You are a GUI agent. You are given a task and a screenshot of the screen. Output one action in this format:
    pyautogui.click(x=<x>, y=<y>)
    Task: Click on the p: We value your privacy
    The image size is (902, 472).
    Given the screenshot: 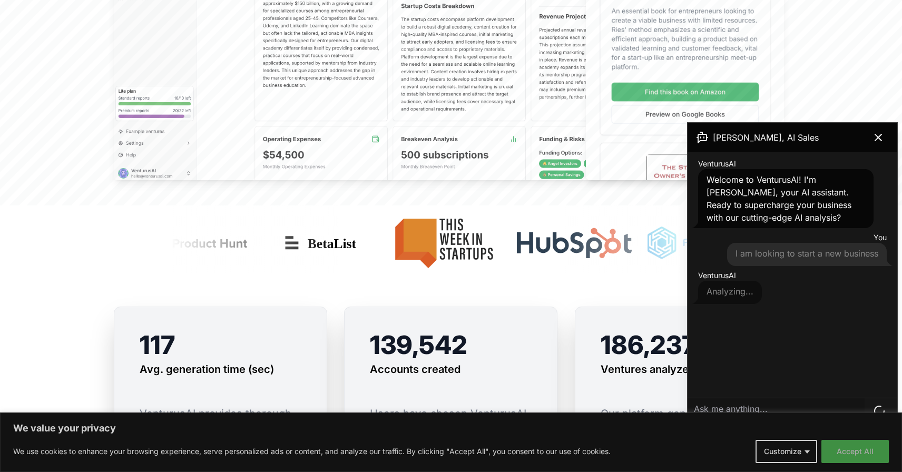 What is the action you would take?
    pyautogui.click(x=451, y=428)
    